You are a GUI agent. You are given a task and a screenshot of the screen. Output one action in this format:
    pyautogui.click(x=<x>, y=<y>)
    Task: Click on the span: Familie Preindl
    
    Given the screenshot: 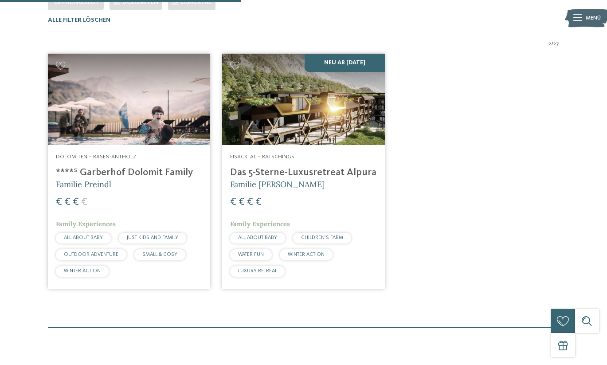 What is the action you would take?
    pyautogui.click(x=83, y=184)
    